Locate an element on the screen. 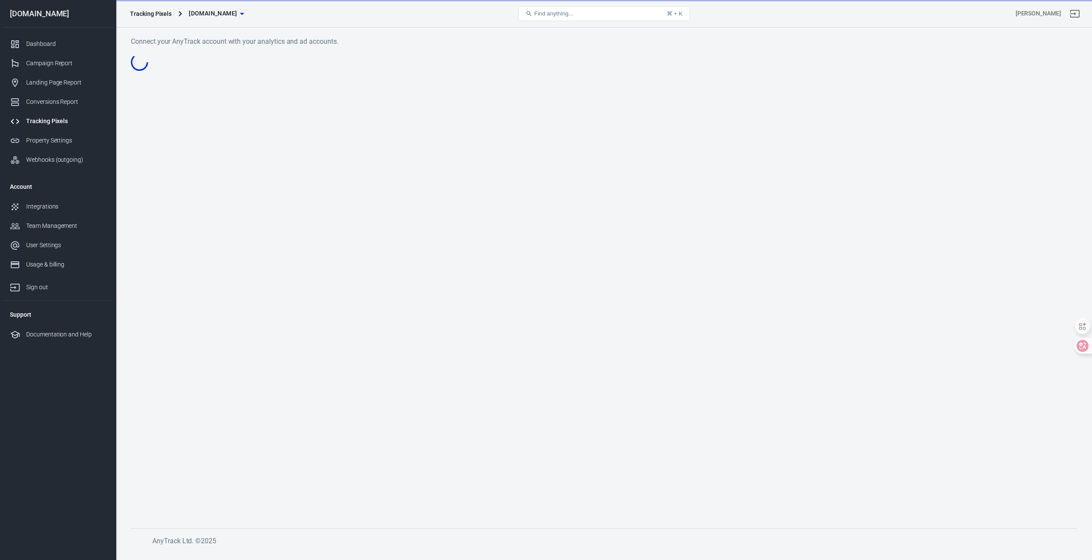 This screenshot has height=560, width=1092. button: Find anything...⌘ + K is located at coordinates (604, 14).